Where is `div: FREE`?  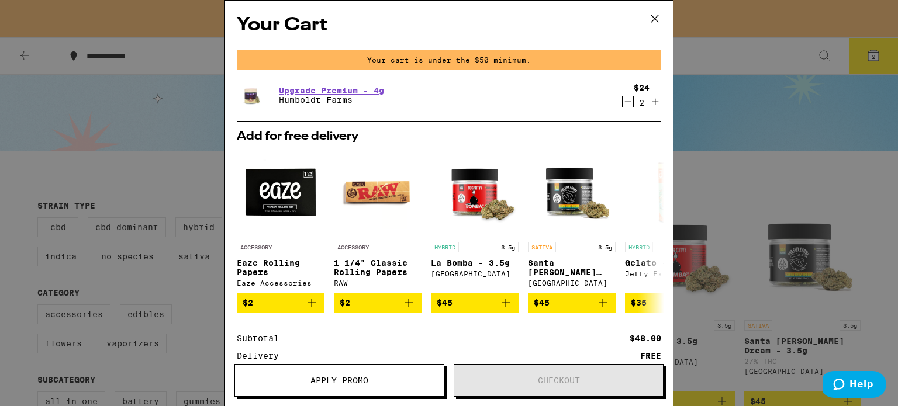 div: FREE is located at coordinates (651, 356).